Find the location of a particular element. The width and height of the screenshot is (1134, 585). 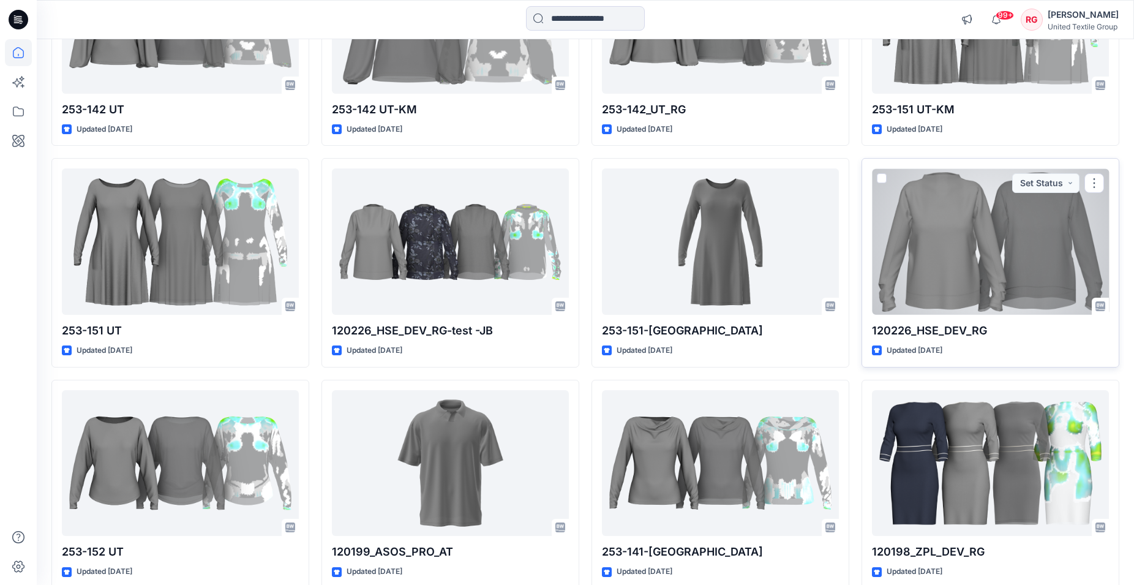

p: 120226_HSE_DEV_RG is located at coordinates (990, 331).